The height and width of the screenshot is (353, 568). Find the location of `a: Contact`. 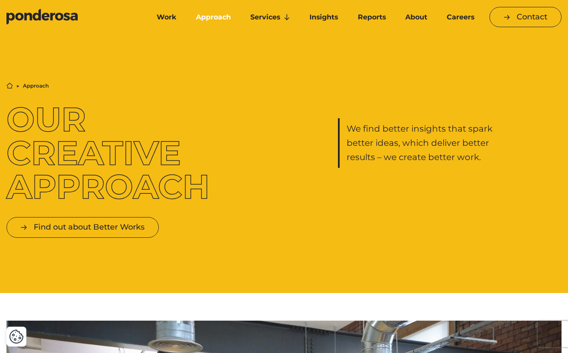

a: Contact is located at coordinates (525, 17).